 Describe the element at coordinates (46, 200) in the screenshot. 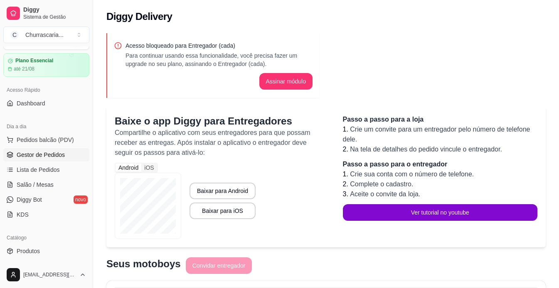

I see `a: Diggy Botnovo` at that location.